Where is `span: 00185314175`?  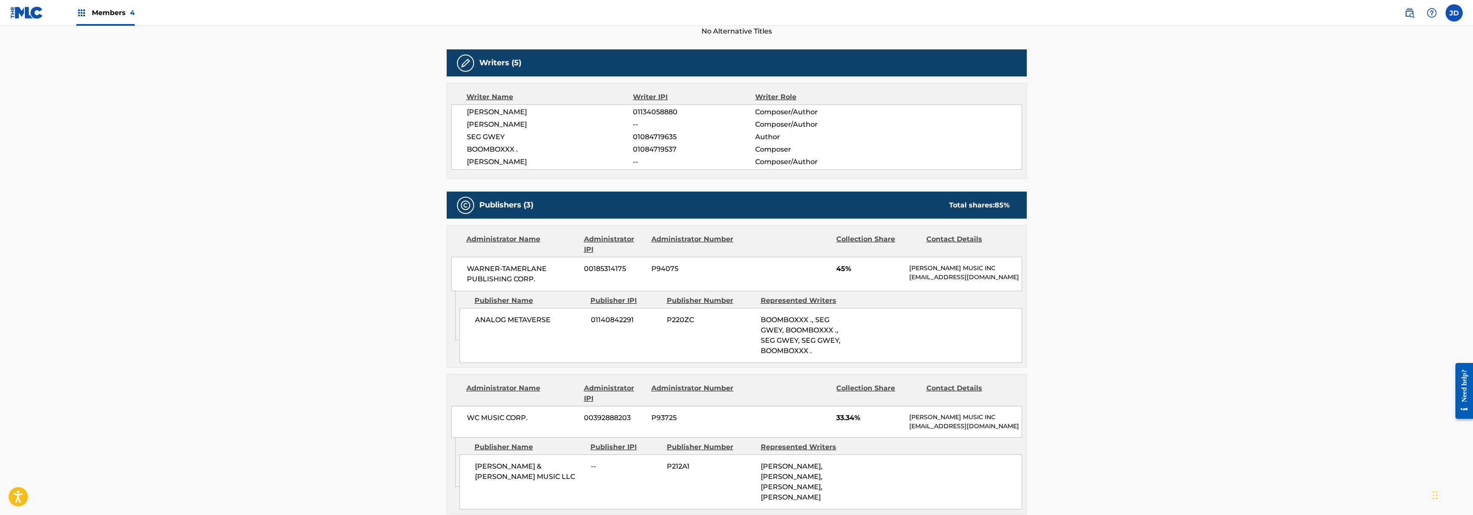 span: 00185314175 is located at coordinates (615, 269).